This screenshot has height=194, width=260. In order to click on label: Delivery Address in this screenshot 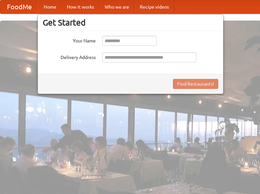, I will do `click(69, 56)`.